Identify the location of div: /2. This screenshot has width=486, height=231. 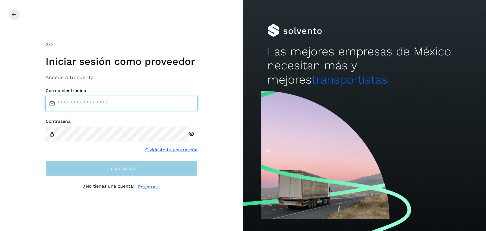
(121, 45).